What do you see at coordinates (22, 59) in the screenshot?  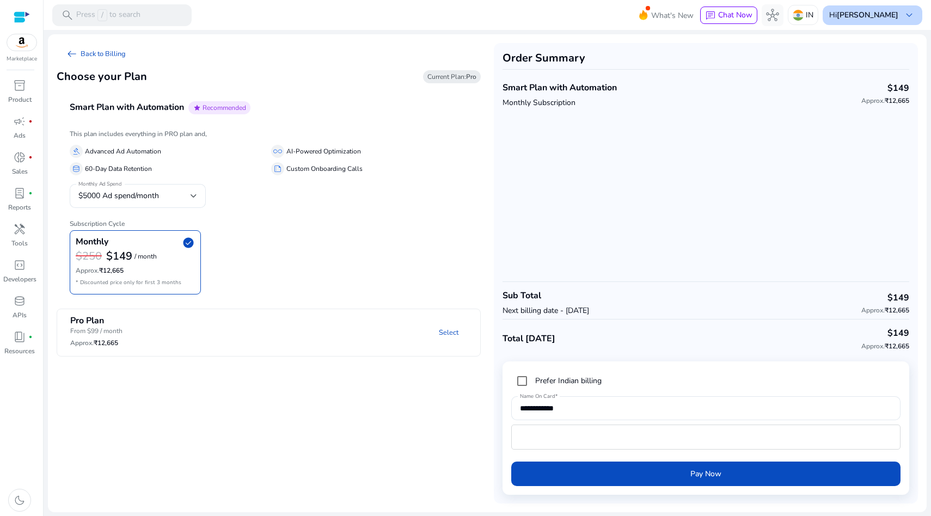 I see `p: Marketplace` at bounding box center [22, 59].